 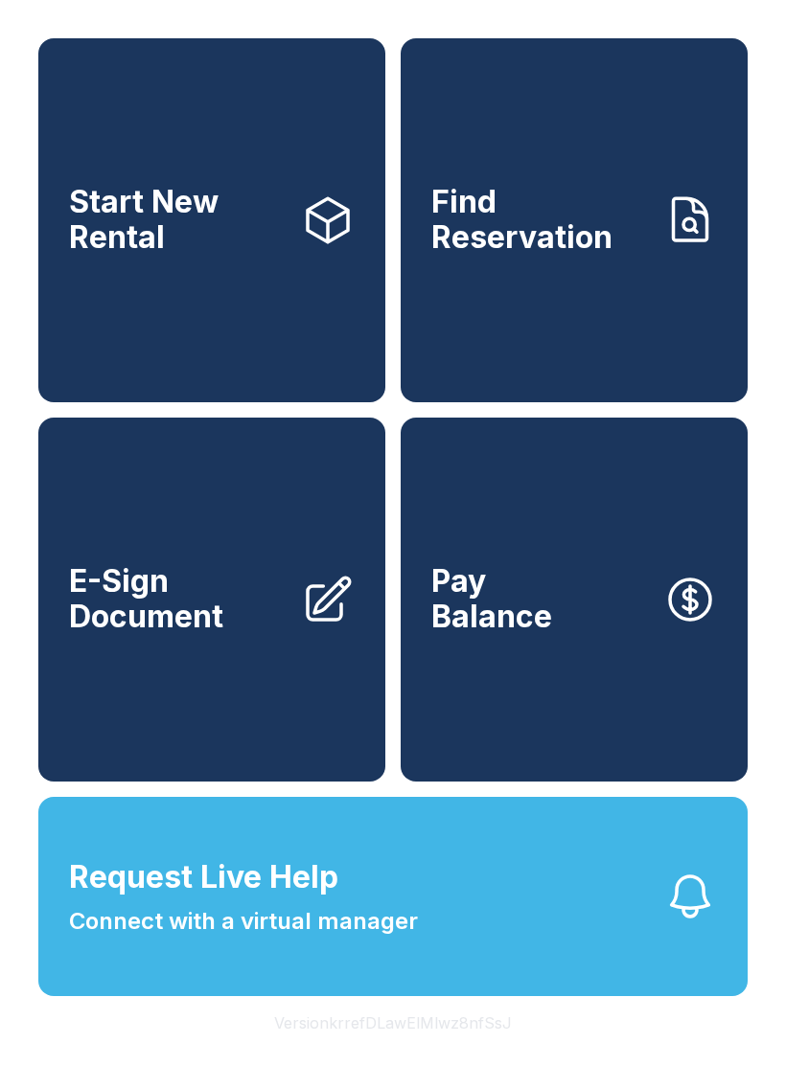 What do you see at coordinates (393, 1023) in the screenshot?
I see `button: VersionkrrefDLawElMlwz8nfSsJ` at bounding box center [393, 1023].